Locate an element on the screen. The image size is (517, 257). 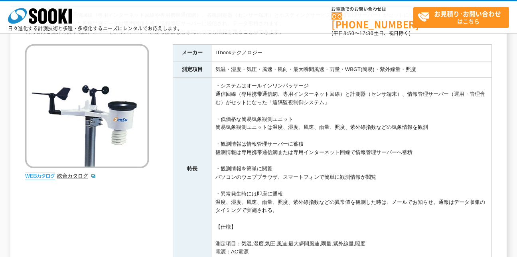
strong: お見積り･お問い合わせ is located at coordinates (468, 14).